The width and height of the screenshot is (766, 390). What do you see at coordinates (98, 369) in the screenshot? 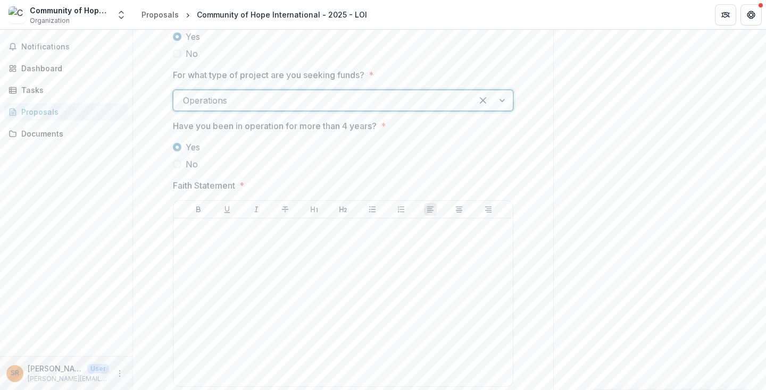
I see `p: User` at bounding box center [98, 369].